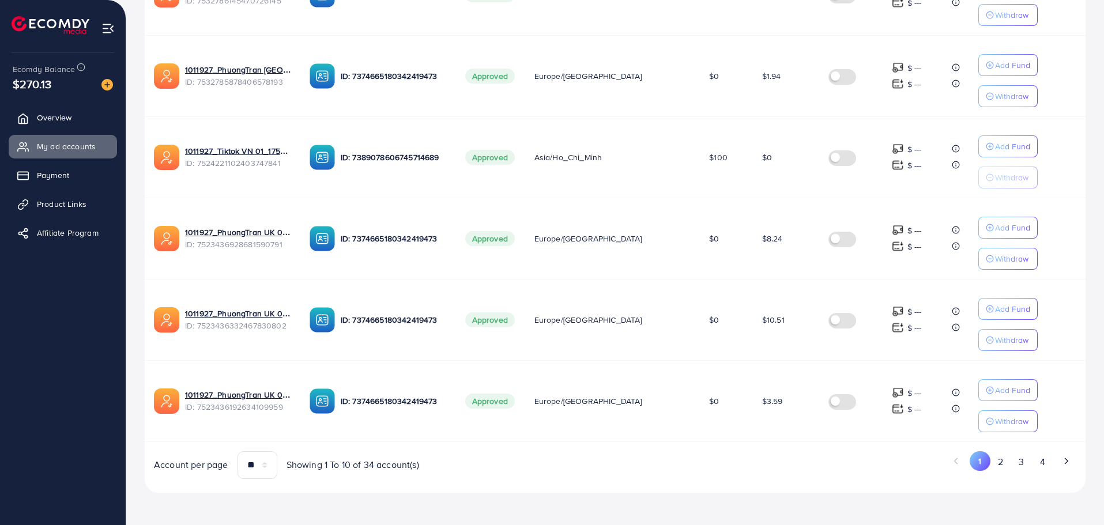  Describe the element at coordinates (394, 157) in the screenshot. I see `p: ID: 7389078606745714689` at that location.